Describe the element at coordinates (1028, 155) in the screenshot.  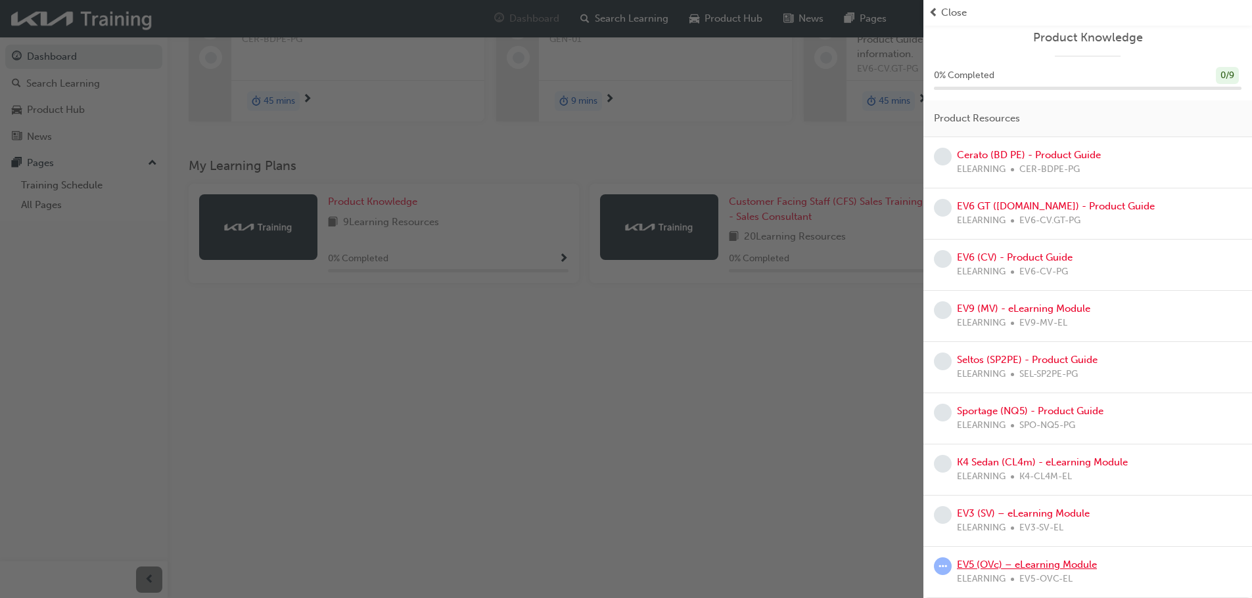
I see `a: Cerato (BD PE) - Product Guide` at that location.